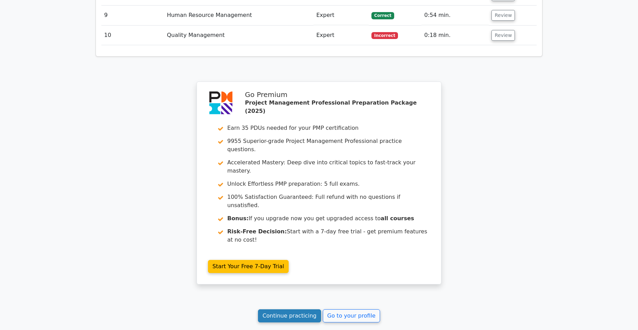 Image resolution: width=638 pixels, height=330 pixels. I want to click on span: Correct, so click(382, 16).